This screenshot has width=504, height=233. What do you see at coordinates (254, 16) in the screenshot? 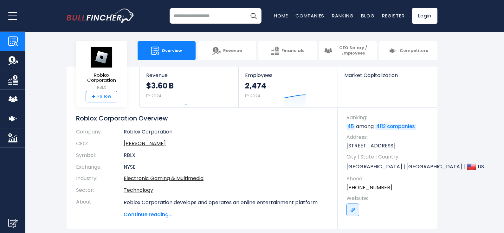
I see `button: Search` at bounding box center [254, 16].